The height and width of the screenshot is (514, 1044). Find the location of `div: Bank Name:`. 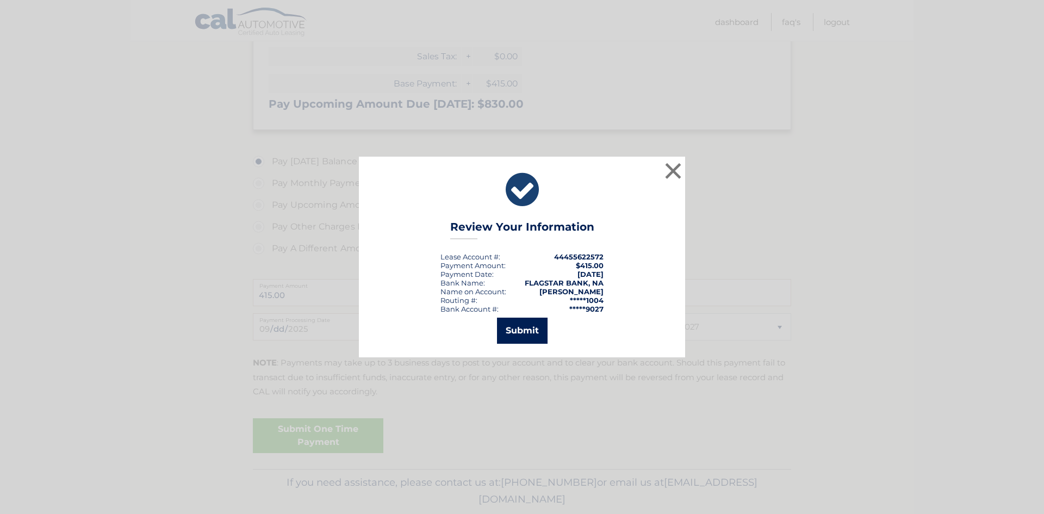

div: Bank Name: is located at coordinates (463, 283).